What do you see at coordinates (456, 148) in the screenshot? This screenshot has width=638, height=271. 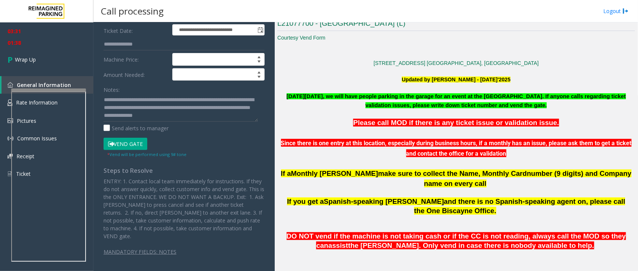 I see `font: Since there is one entry at this location, especially during business hours, if a monthly has an ...` at bounding box center [456, 148].